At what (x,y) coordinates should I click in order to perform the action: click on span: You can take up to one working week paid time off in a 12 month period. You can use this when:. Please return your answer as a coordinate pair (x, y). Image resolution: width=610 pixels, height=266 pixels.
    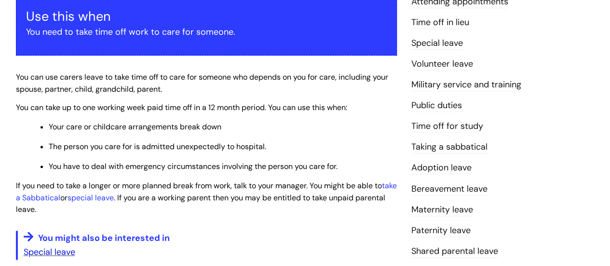
    Looking at the image, I should click on (181, 107).